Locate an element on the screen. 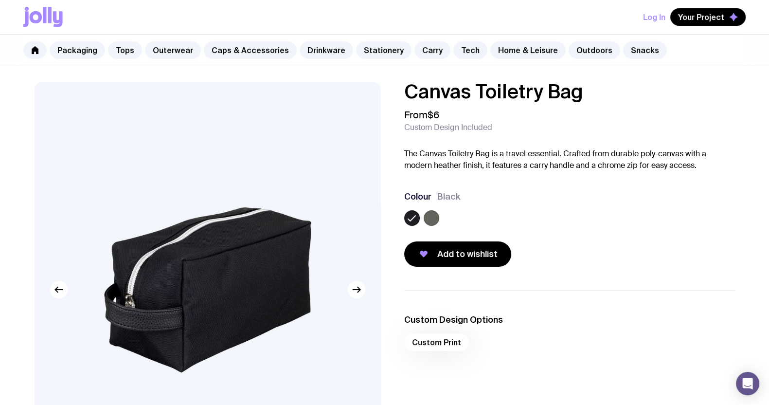 Image resolution: width=769 pixels, height=405 pixels. h3: Custom Design Options is located at coordinates (570, 320).